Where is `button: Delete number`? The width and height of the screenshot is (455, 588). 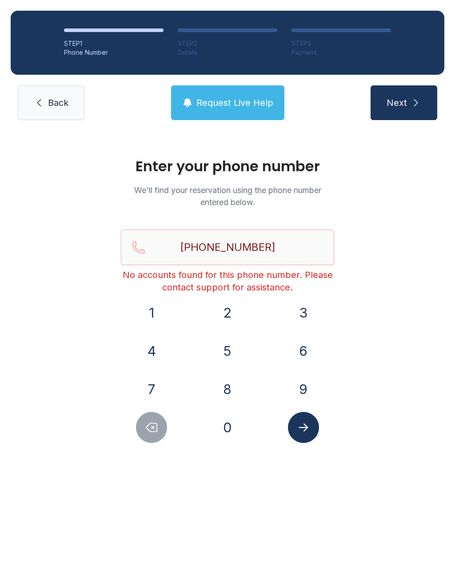
button: Delete number is located at coordinates (152, 427).